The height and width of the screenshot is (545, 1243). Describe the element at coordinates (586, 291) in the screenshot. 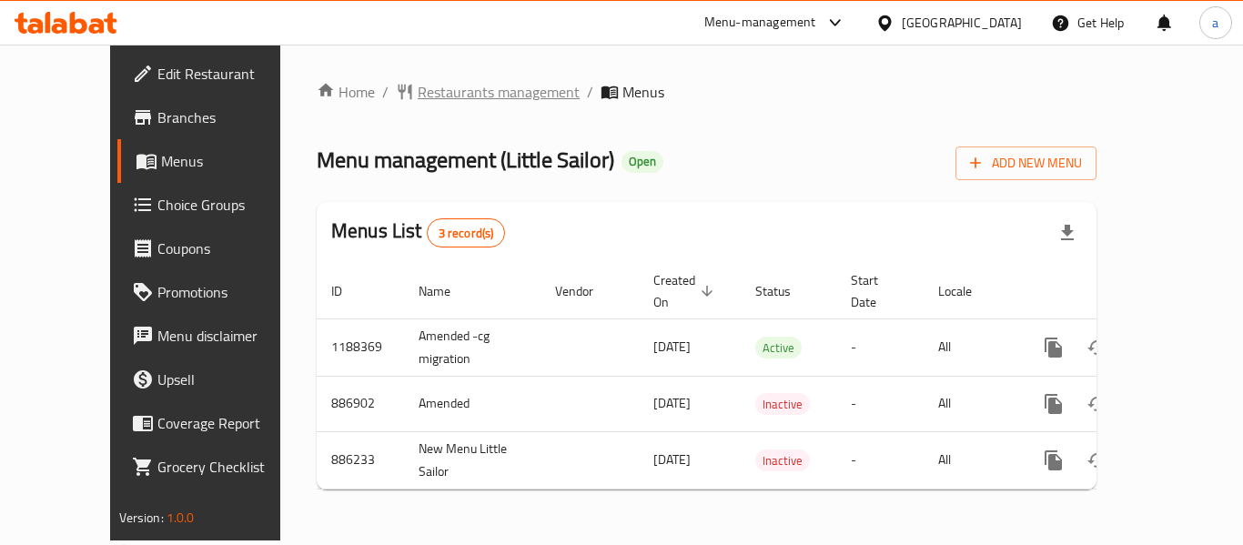

I see `span: Vendor` at that location.